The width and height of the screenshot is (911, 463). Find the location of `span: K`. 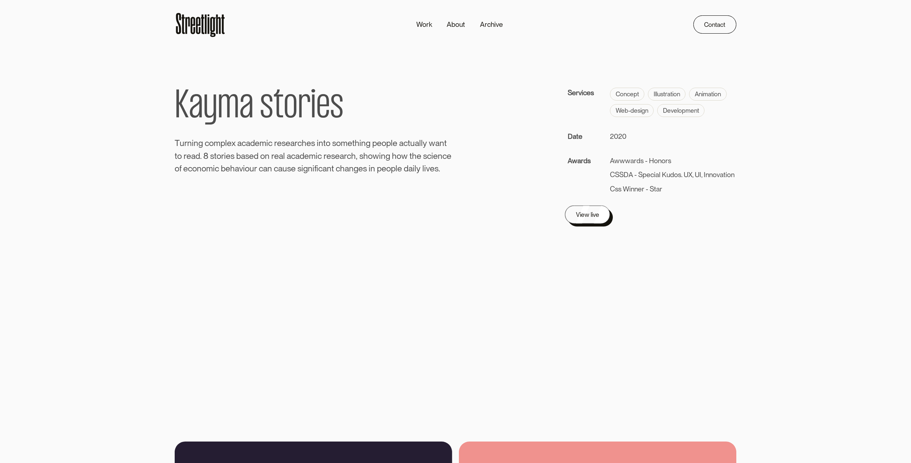

span: K is located at coordinates (181, 107).